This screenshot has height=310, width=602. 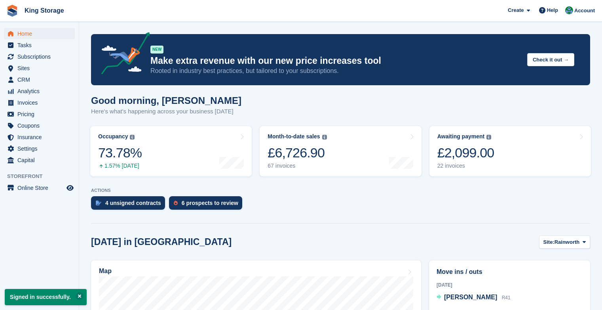 I want to click on img: John King, so click(x=569, y=10).